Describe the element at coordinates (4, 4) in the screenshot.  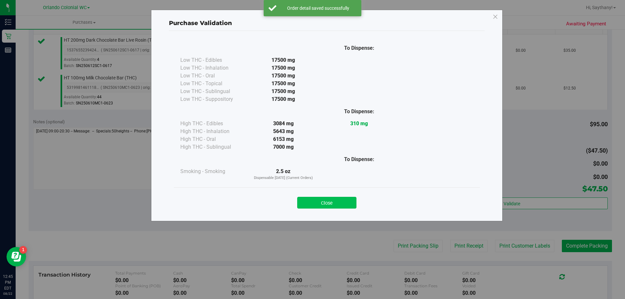
I see `span: 1` at that location.